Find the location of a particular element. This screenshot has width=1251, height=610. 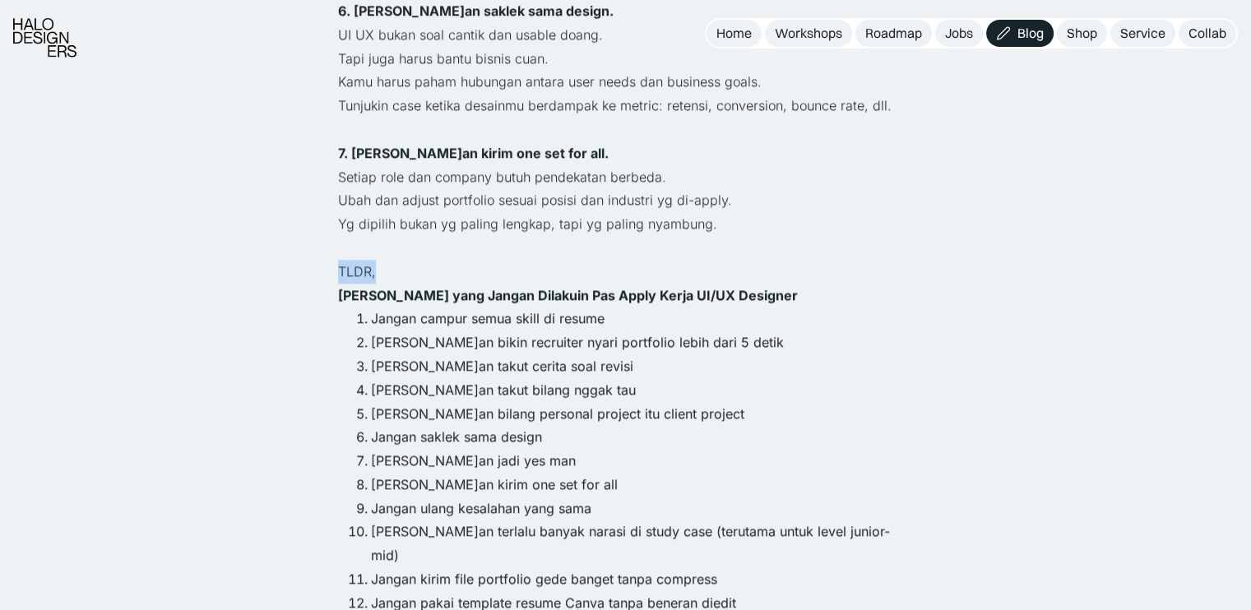

li: Jangan campur semua skill di resume is located at coordinates (642, 318).